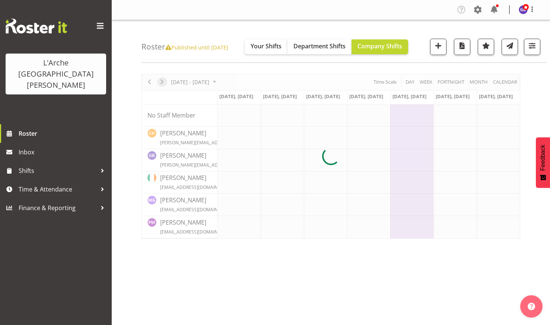  I want to click on span: Feedback, so click(543, 158).